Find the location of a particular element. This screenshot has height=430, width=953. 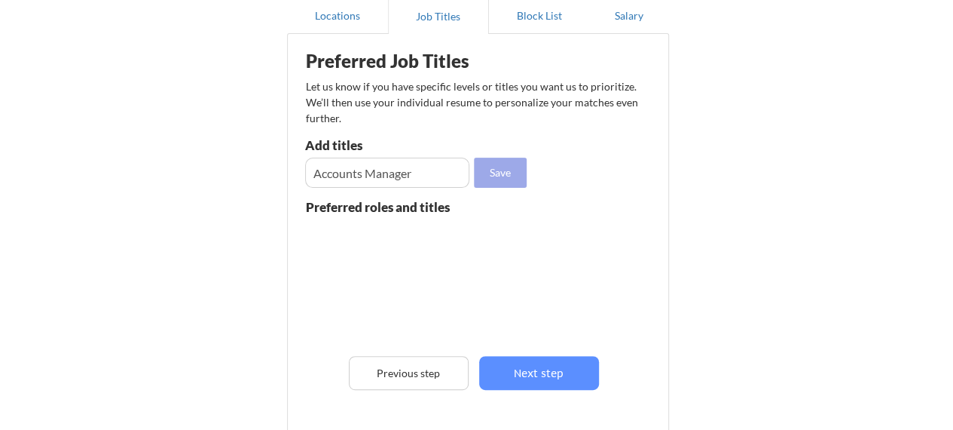

div: Preferred Job Titles is located at coordinates (401, 61).